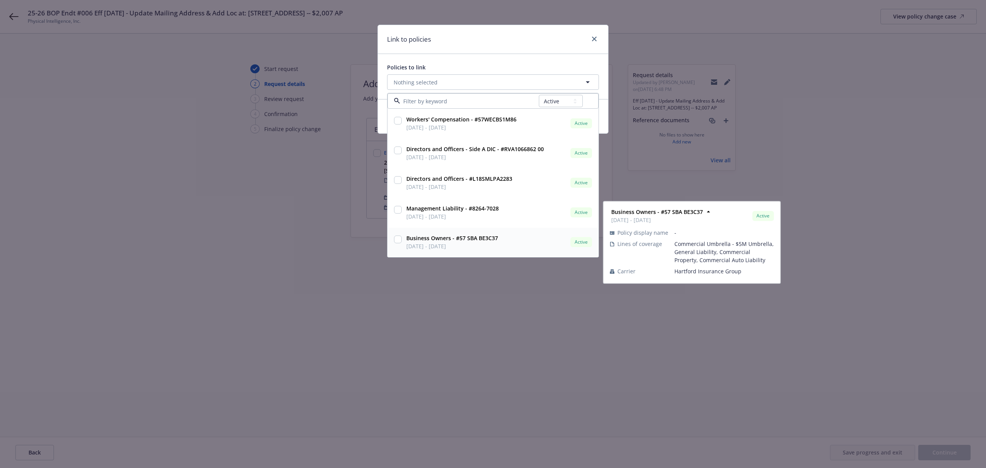 This screenshot has height=468, width=986. Describe the element at coordinates (626, 271) in the screenshot. I see `span: Carrier` at that location.